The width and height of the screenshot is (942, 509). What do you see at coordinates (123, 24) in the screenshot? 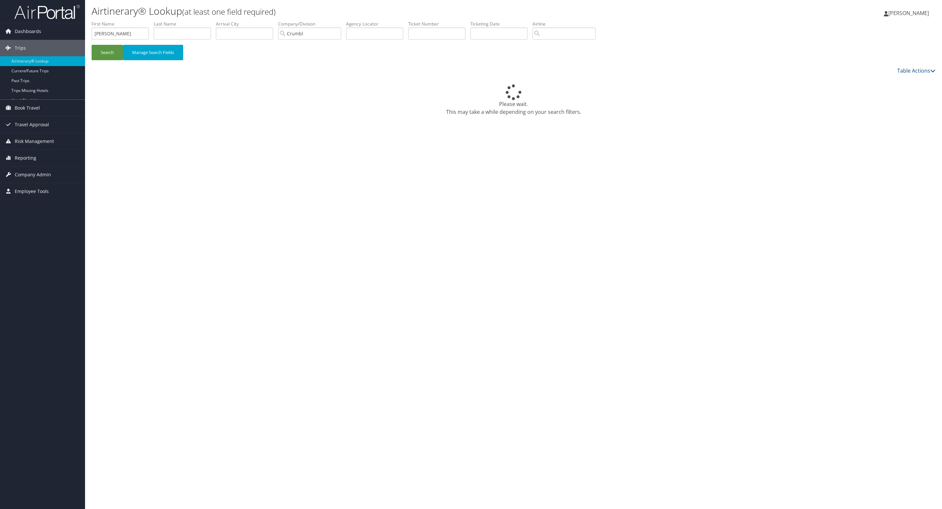
I see `label: First Name` at bounding box center [123, 24].